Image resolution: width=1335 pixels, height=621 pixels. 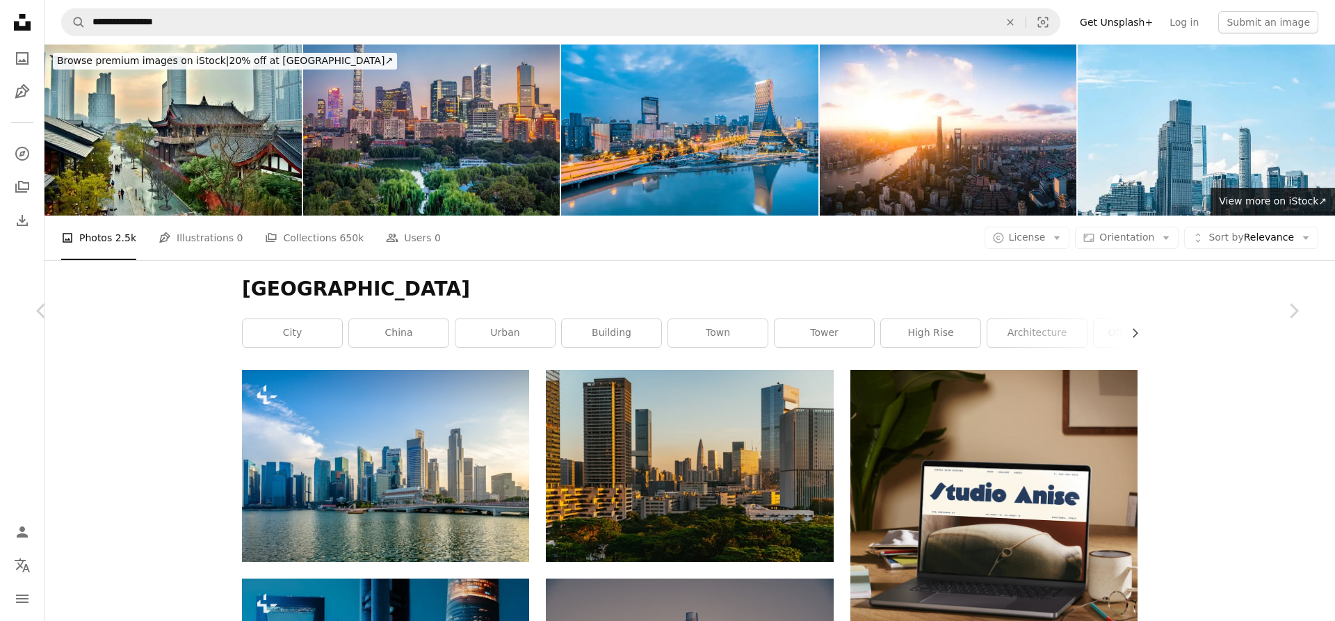 What do you see at coordinates (1126, 237) in the screenshot?
I see `span: Orientation` at bounding box center [1126, 237].